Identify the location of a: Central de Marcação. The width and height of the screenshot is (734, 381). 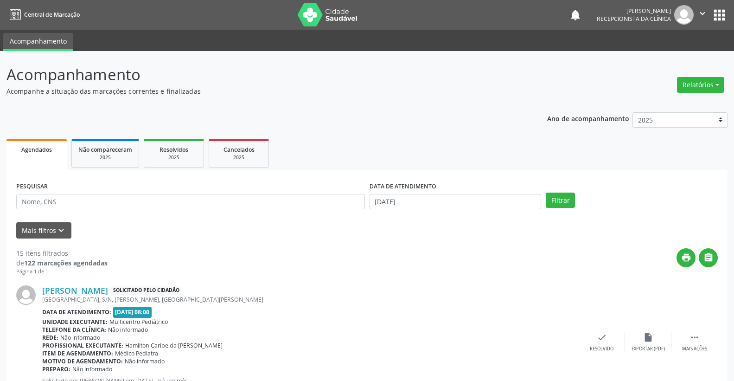
(43, 14).